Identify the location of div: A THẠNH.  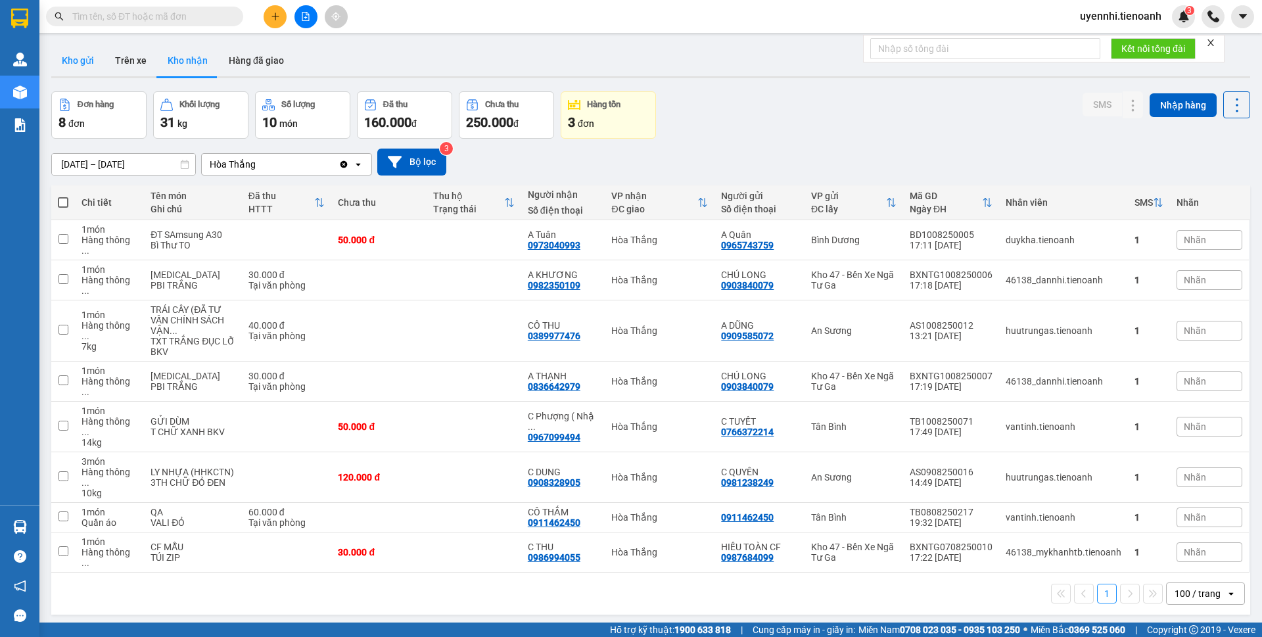
(563, 376).